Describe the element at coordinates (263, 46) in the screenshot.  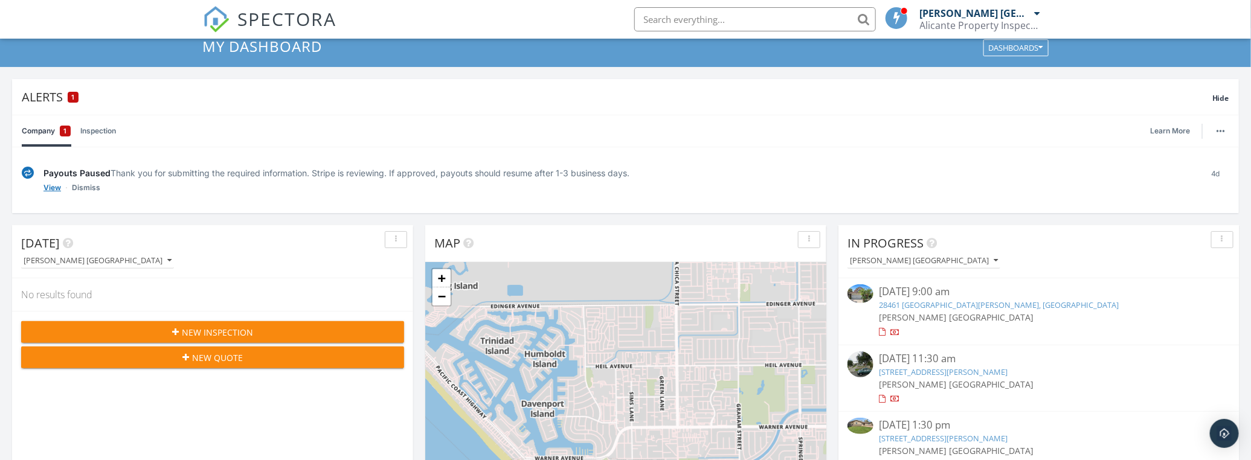
I see `span: My Dashboard` at that location.